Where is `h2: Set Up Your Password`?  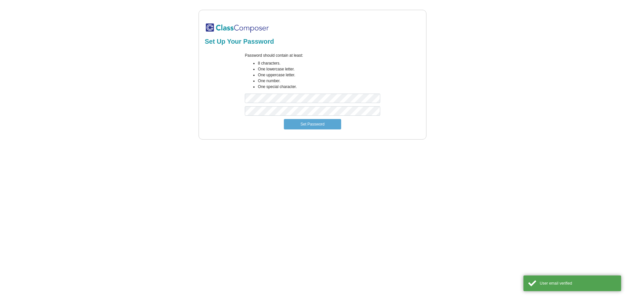 h2: Set Up Your Password is located at coordinates (313, 41).